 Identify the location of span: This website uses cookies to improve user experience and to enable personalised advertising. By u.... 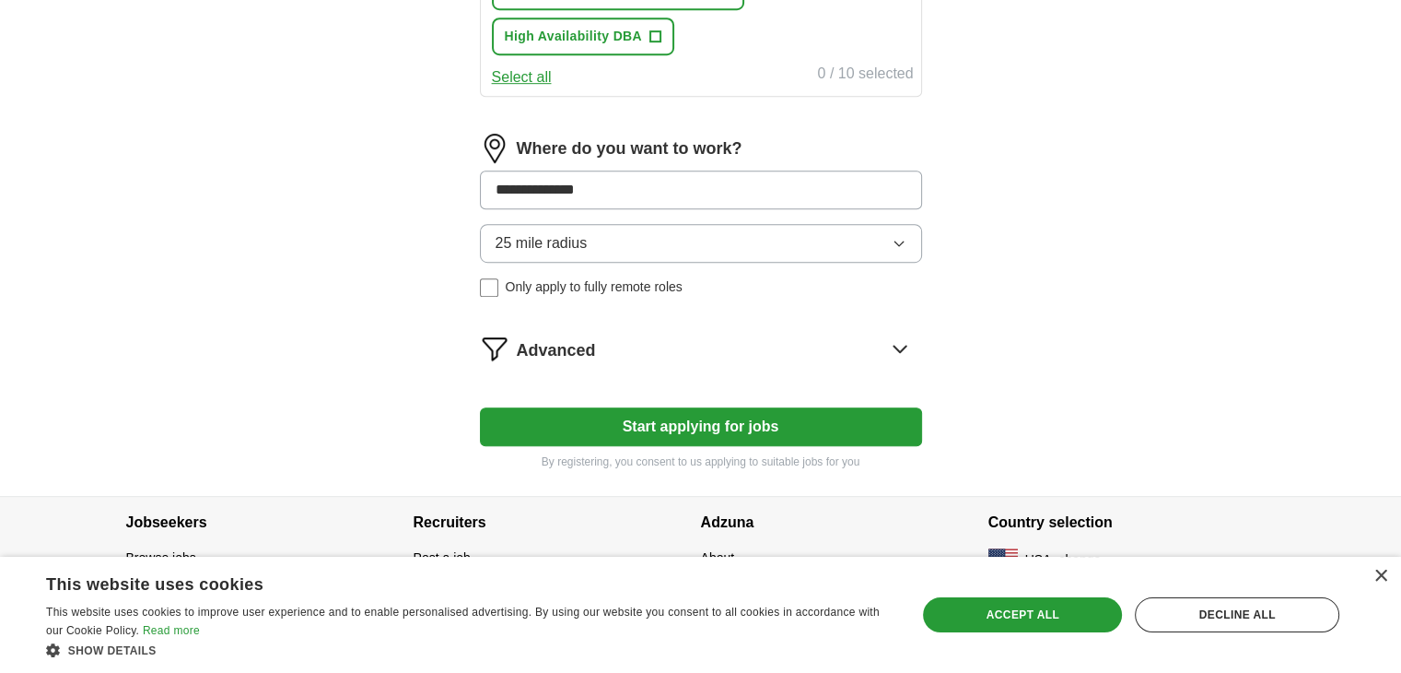
(462, 621).